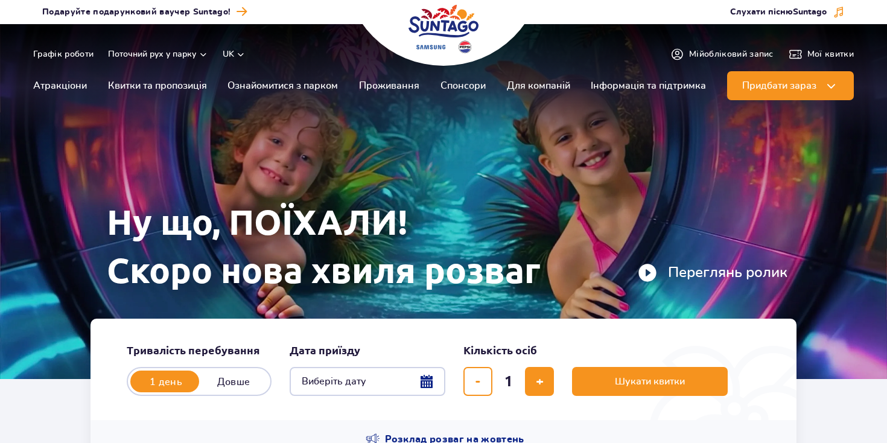 This screenshot has width=887, height=443. What do you see at coordinates (447, 246) in the screenshot?
I see `h1: Ну що, ПОЇХАЛИ! Скоро нова хвиля розваг` at bounding box center [447, 246].